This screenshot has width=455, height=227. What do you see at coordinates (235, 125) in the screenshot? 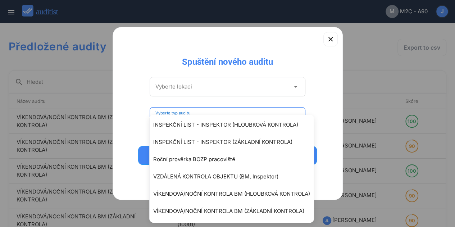
I see `div: INSPEKČNÍ LIST - INSPEKTOR (HLOUBKOVÁ KONTROLA)` at bounding box center [235, 125].